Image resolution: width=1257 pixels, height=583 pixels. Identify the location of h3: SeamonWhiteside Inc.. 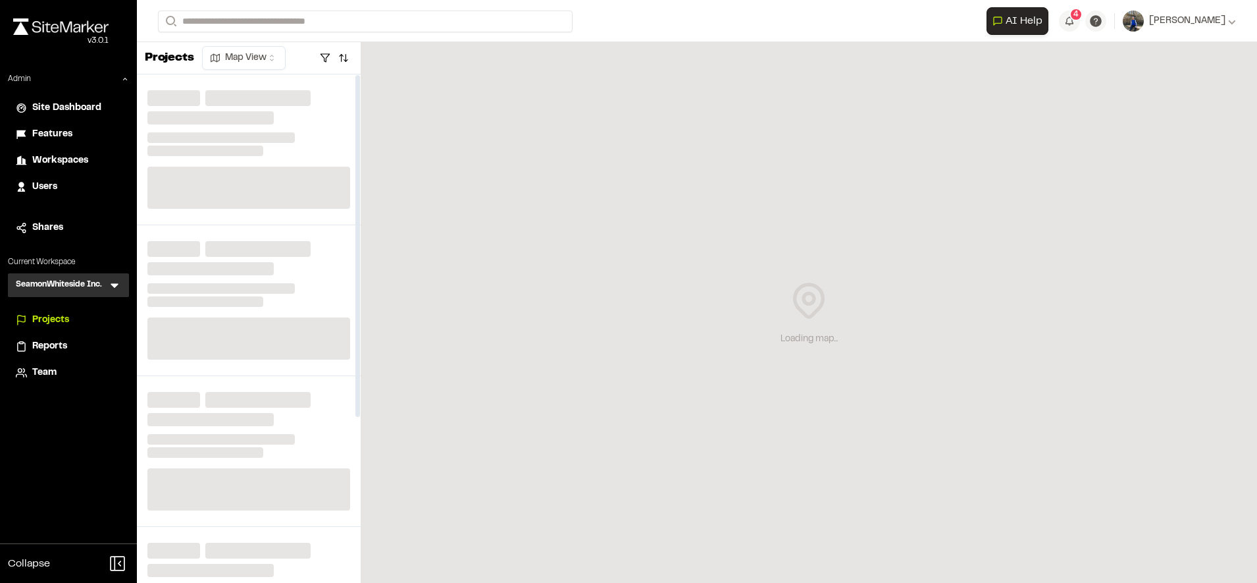
(59, 285).